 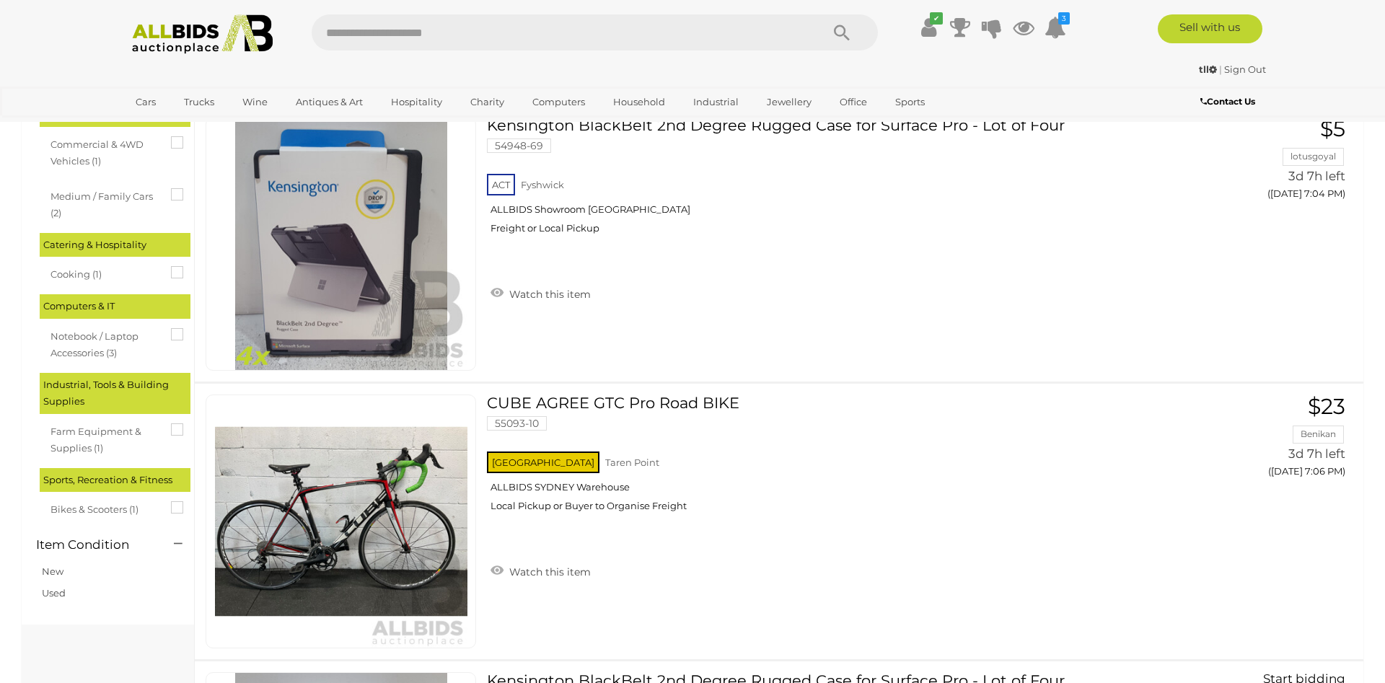 I want to click on b: Contact Us, so click(x=1228, y=101).